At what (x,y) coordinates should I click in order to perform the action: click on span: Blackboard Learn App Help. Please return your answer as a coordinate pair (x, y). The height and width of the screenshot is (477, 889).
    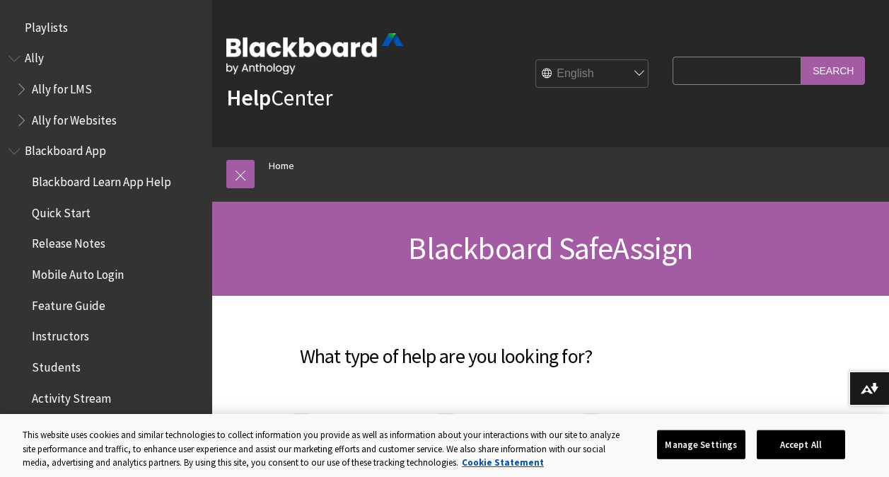
    Looking at the image, I should click on (101, 179).